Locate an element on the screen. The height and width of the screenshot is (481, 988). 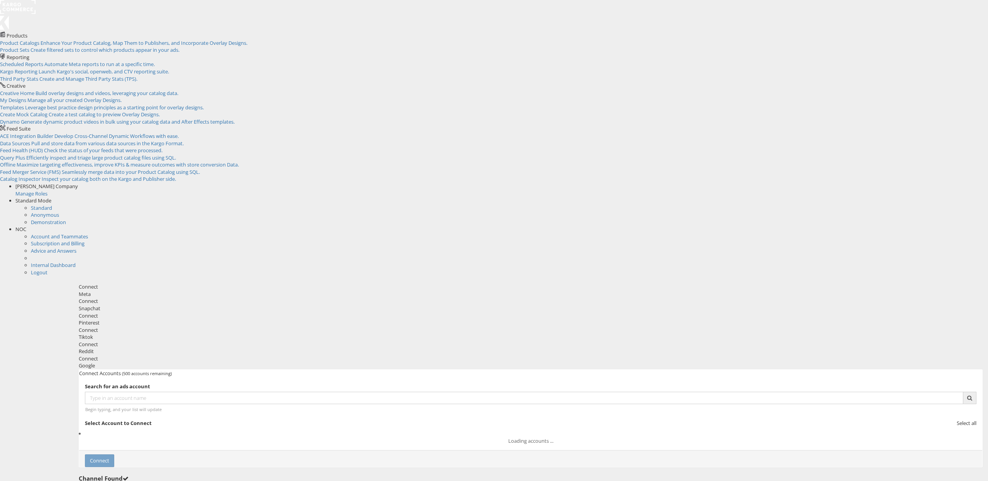
div: Begin typing, and your list will update is located at coordinates (531, 409).